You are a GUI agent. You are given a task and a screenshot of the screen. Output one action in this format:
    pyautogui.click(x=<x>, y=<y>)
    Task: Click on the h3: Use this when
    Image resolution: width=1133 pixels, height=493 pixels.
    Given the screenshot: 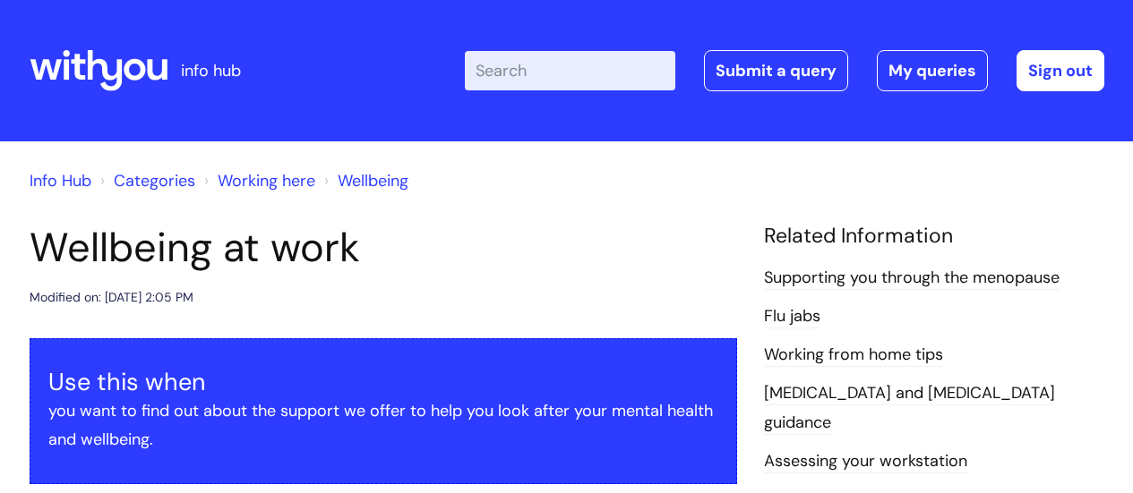 What is the action you would take?
    pyautogui.click(x=383, y=382)
    